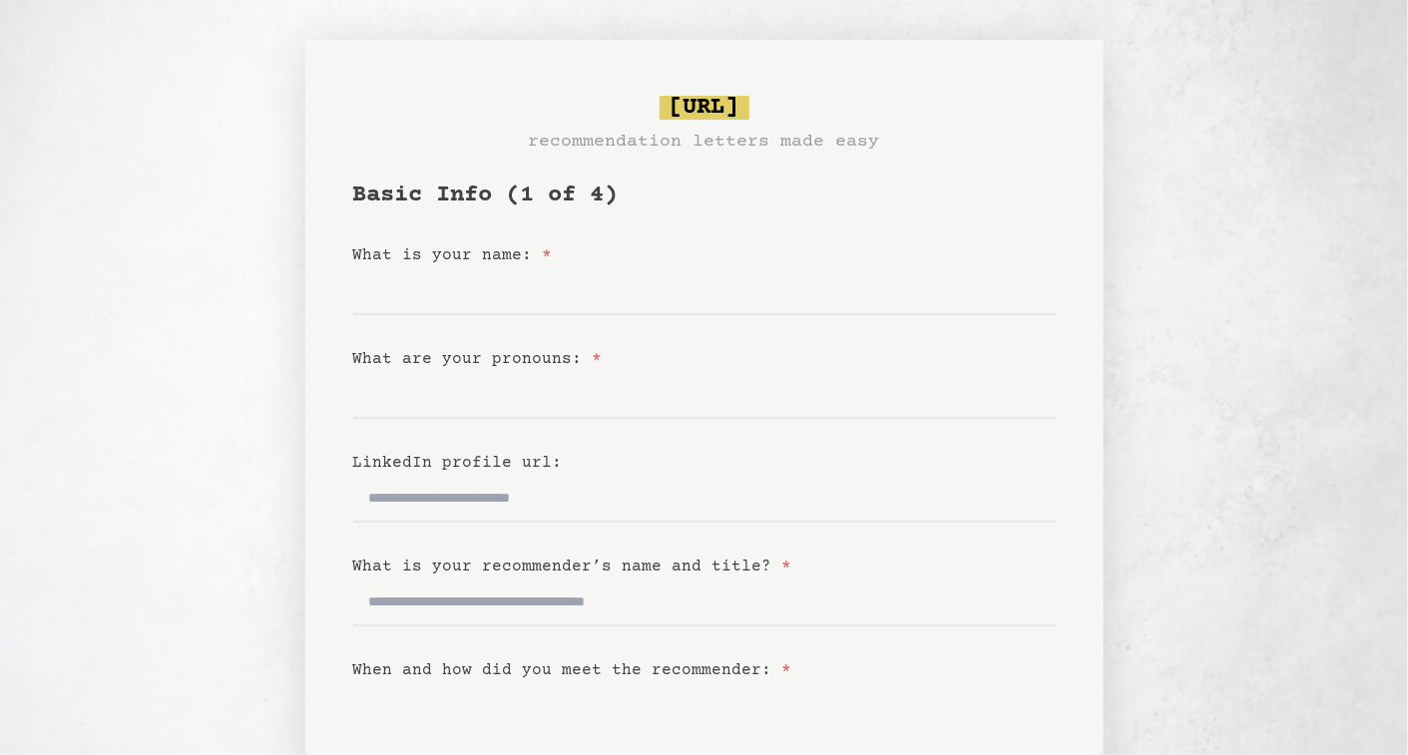 The height and width of the screenshot is (755, 1408). Describe the element at coordinates (573, 567) in the screenshot. I see `label: What is your recommender’s name and title?` at that location.